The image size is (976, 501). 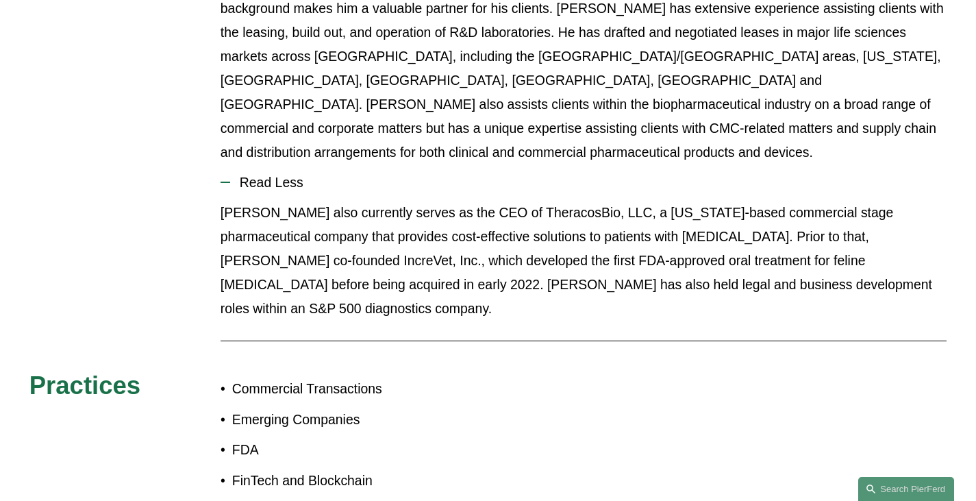 I want to click on p: Commercial Transactions, so click(x=360, y=389).